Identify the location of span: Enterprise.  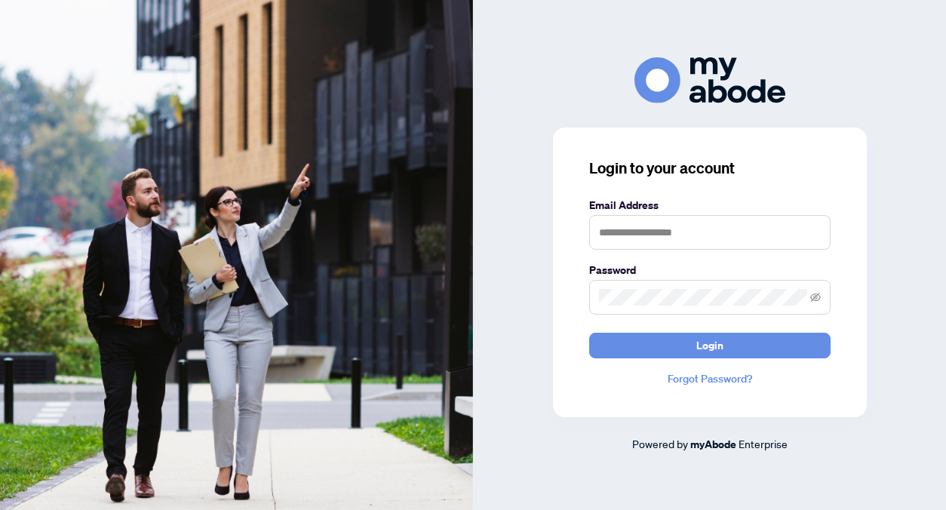
(762, 443).